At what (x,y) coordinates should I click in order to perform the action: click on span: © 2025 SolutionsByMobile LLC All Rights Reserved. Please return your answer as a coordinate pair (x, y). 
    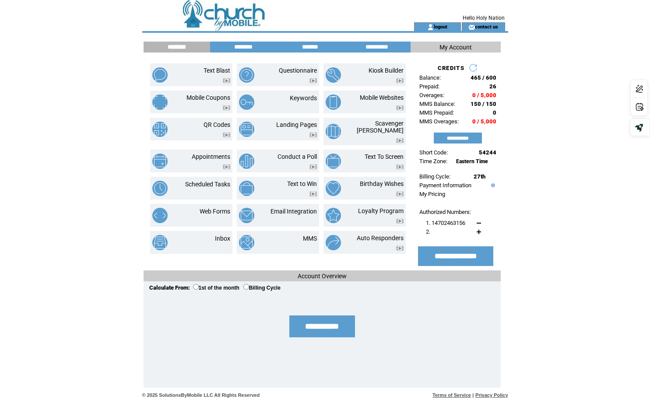
    Looking at the image, I should click on (201, 395).